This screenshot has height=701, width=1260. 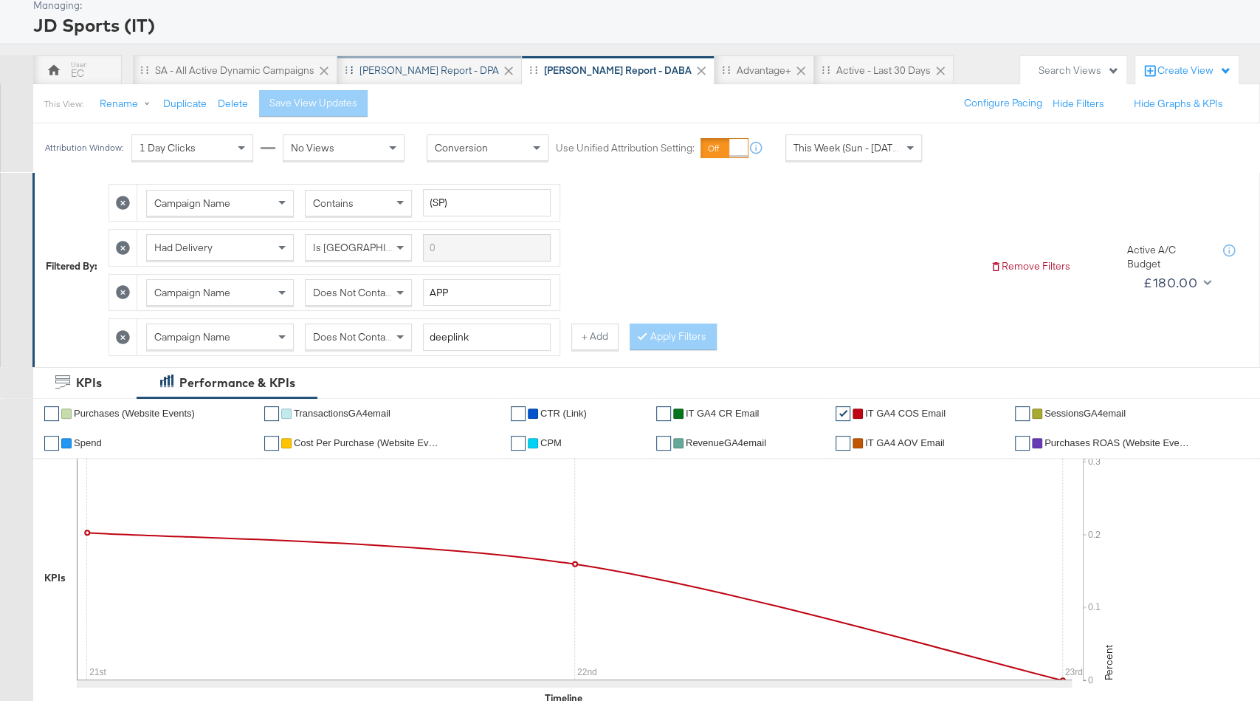 What do you see at coordinates (563, 413) in the screenshot?
I see `span: CTR (Link)` at bounding box center [563, 413].